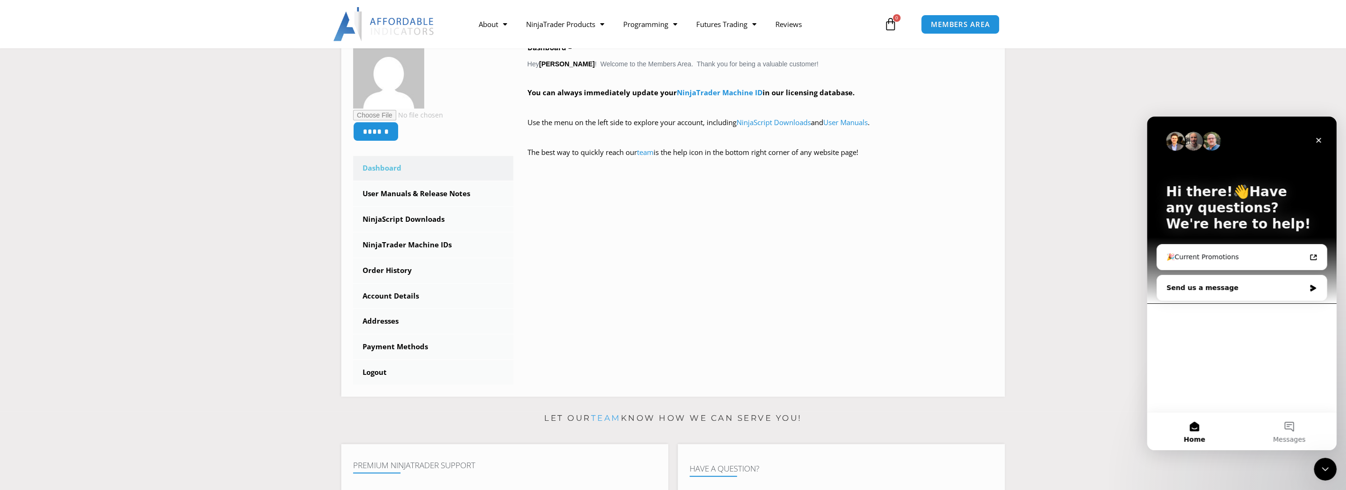 The height and width of the screenshot is (490, 1346). What do you see at coordinates (46, 25) in the screenshot?
I see `img: Profile image for Joel` at bounding box center [46, 25].